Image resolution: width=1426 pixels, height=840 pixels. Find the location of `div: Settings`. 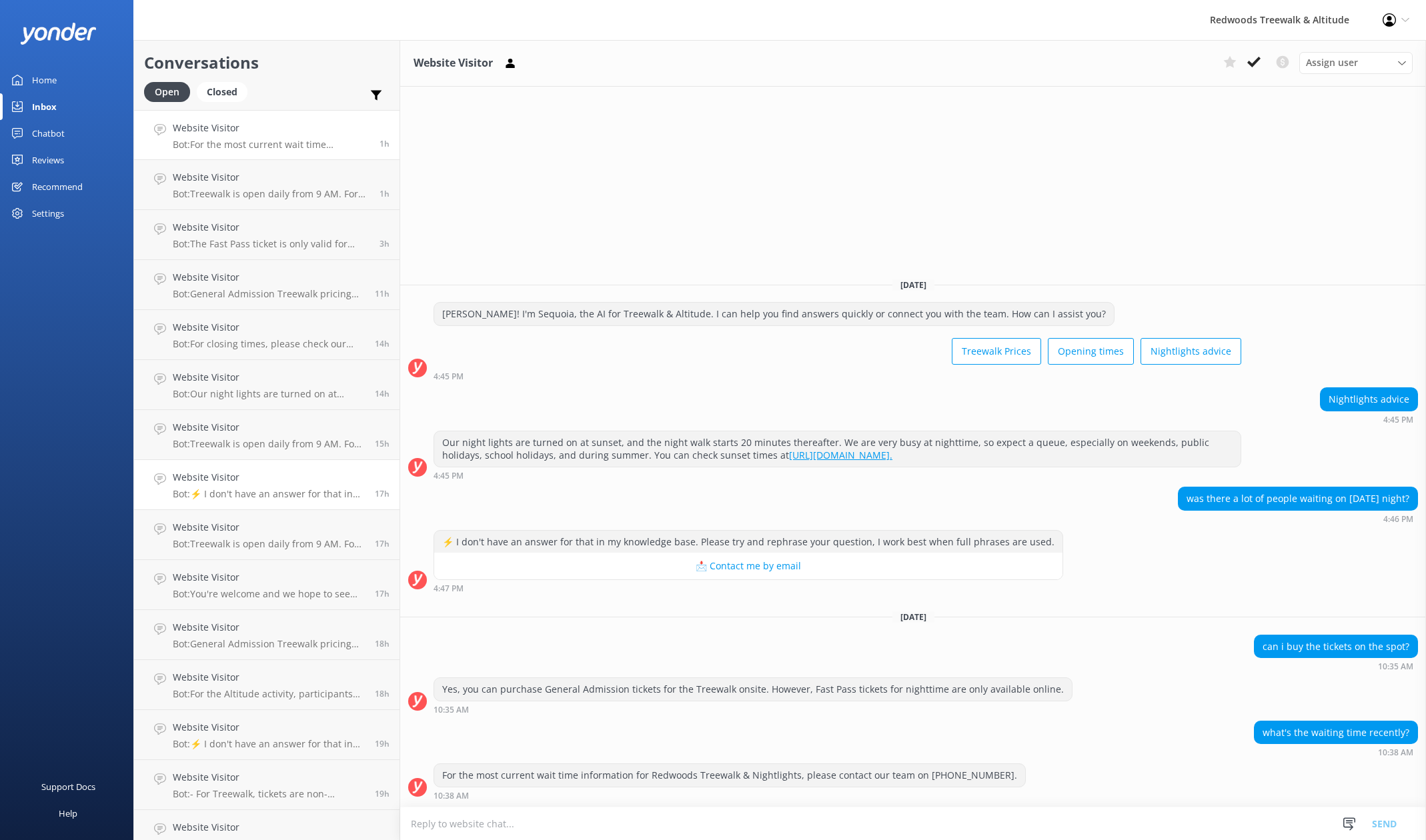

div: Settings is located at coordinates (48, 213).